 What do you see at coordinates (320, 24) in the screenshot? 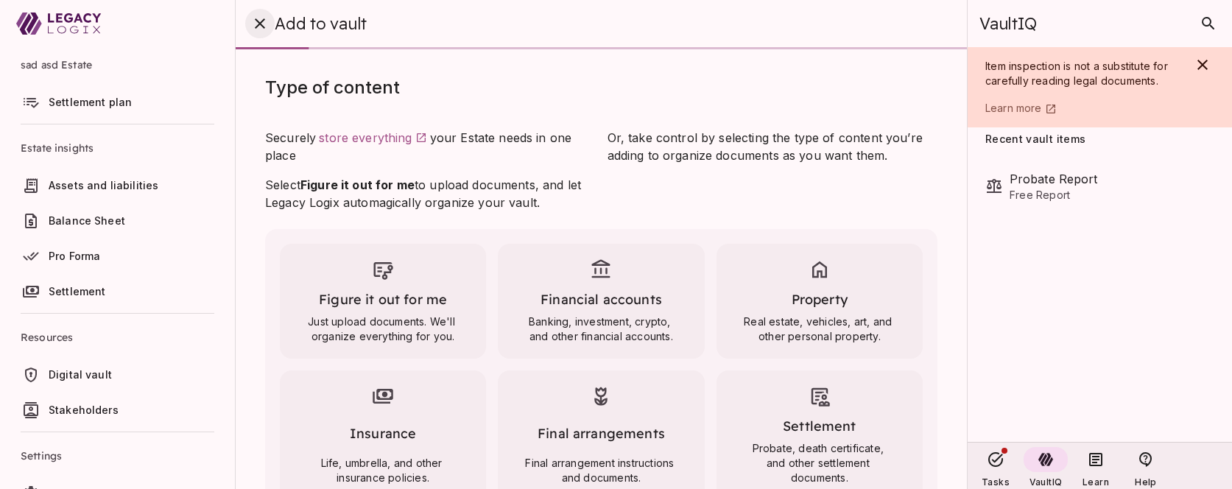
I see `span: Add to vault` at bounding box center [320, 24].